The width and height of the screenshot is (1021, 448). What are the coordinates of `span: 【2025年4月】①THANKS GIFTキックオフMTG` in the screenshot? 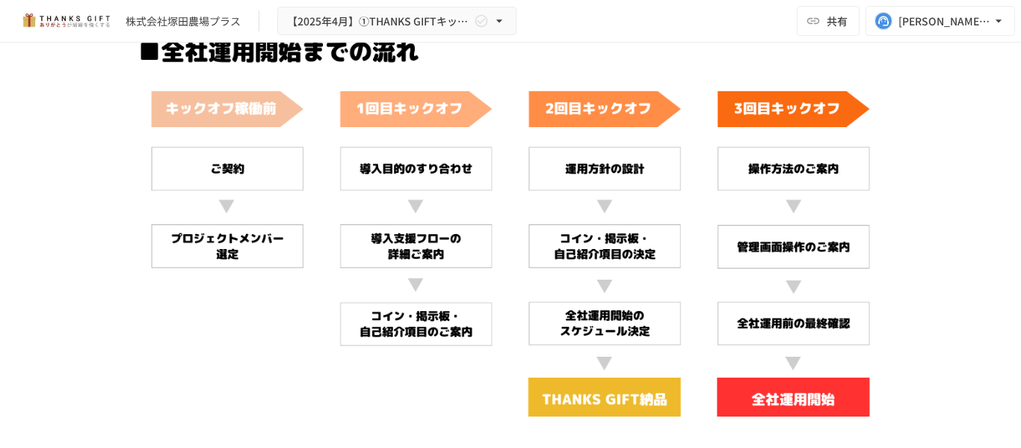 It's located at (379, 21).